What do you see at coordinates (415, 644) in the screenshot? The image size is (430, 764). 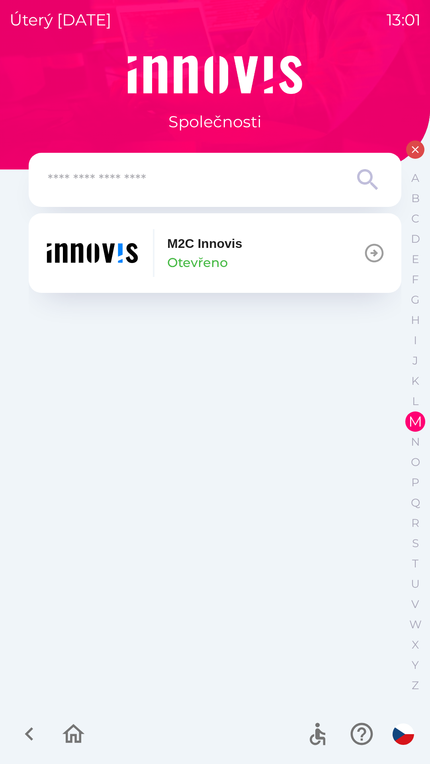 I see `p: X` at bounding box center [415, 644].